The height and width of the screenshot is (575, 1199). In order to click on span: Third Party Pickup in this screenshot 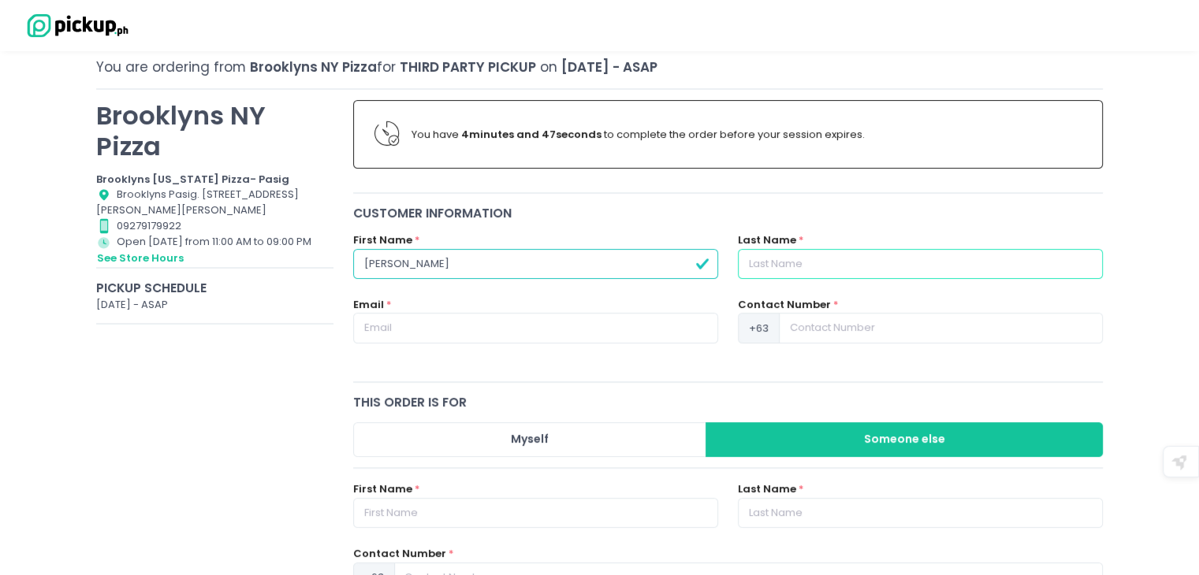, I will do `click(467, 67)`.